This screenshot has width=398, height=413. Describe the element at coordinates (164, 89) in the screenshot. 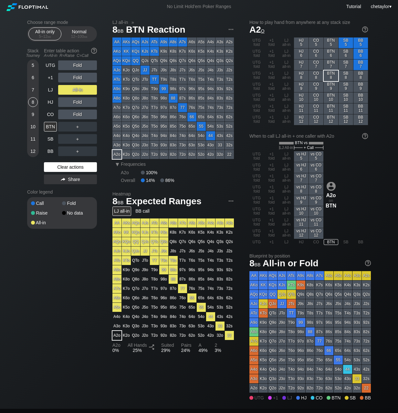

I see `div: 99` at that location.